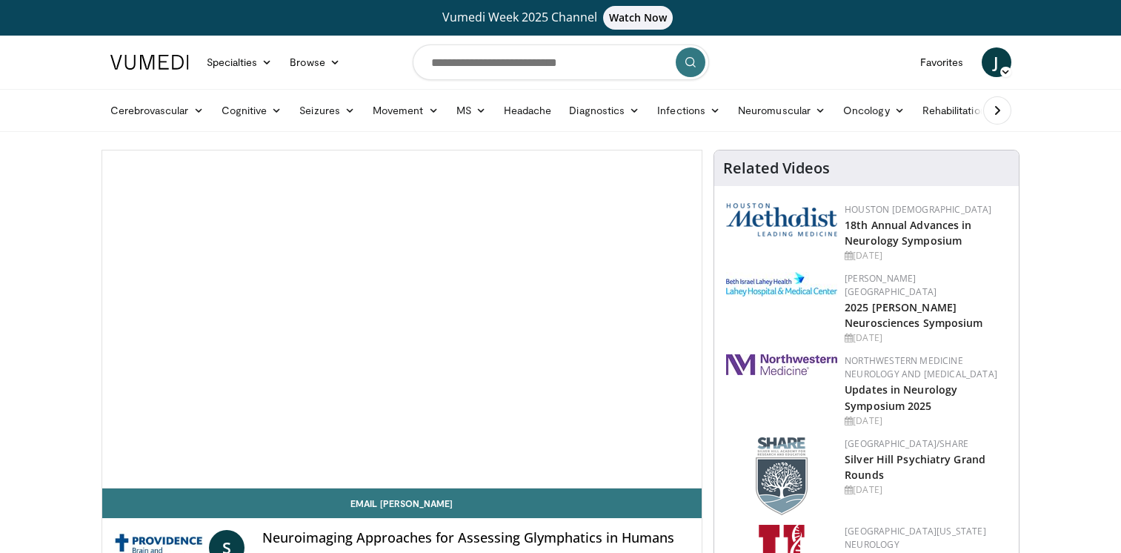 Image resolution: width=1121 pixels, height=553 pixels. What do you see at coordinates (561, 17) in the screenshot?
I see `span: Vumedi Week 2025 Channel` at bounding box center [561, 17].